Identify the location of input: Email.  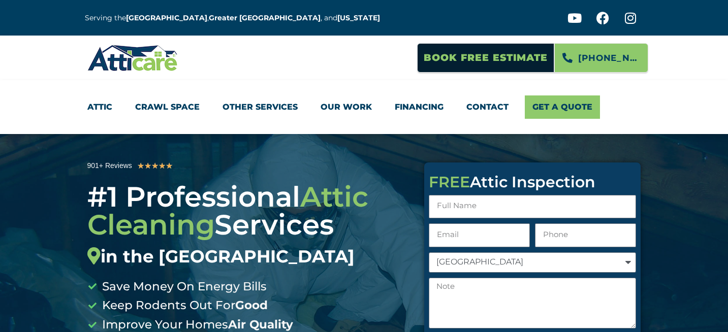
(479, 235).